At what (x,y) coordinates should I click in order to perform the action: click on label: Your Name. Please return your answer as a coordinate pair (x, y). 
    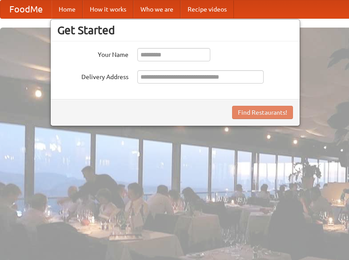
    Looking at the image, I should click on (93, 53).